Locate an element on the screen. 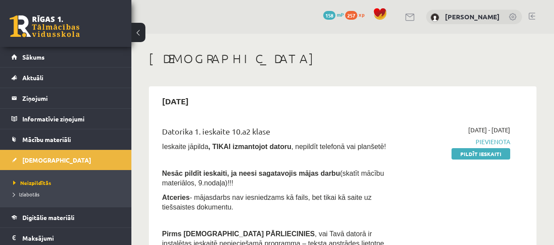  a: 257 xp is located at coordinates (357, 14).